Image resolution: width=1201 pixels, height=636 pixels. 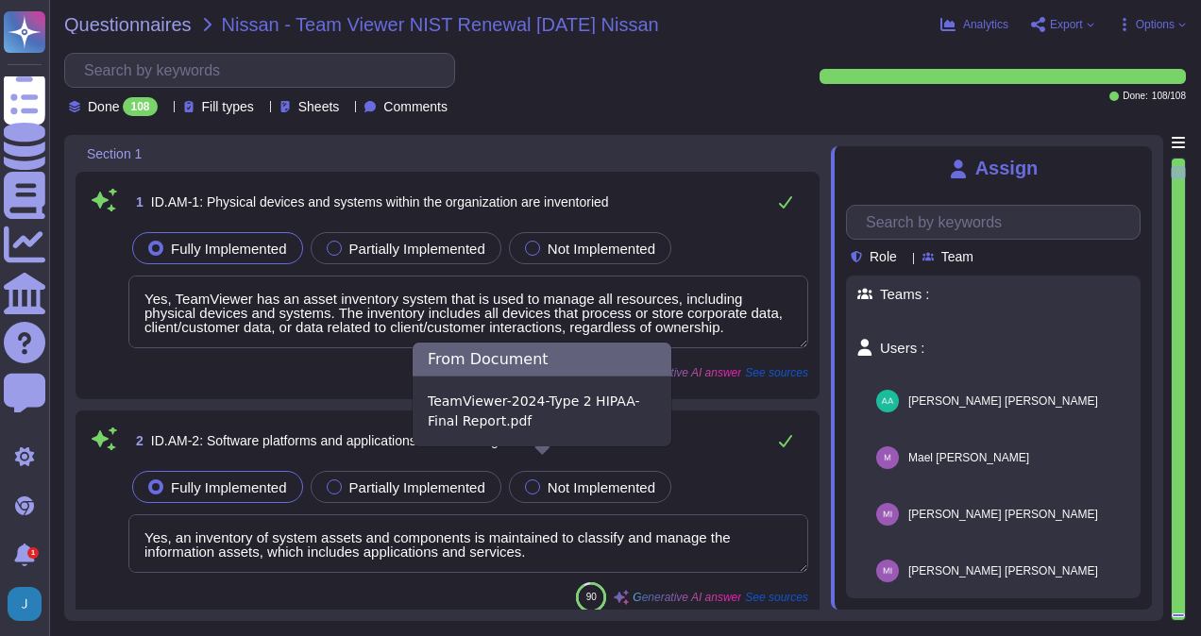 I want to click on span: 1, so click(x=136, y=202).